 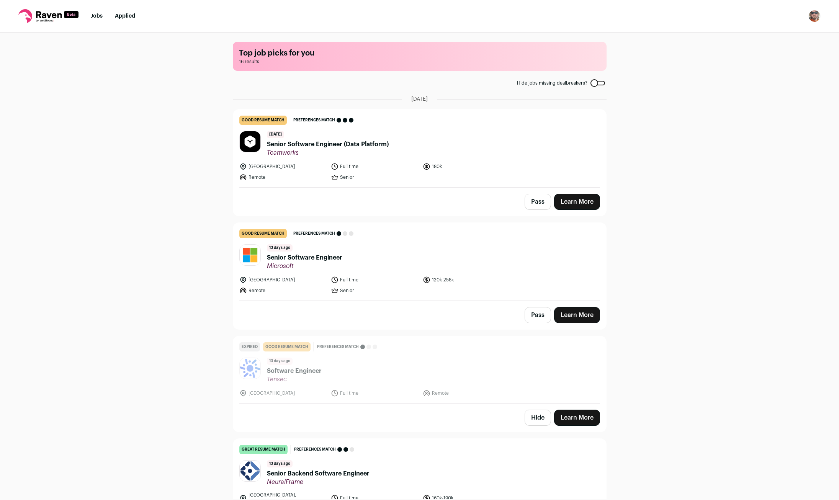 What do you see at coordinates (552, 83) in the screenshot?
I see `span: Hide jobs missing dealbreakers?` at bounding box center [552, 83].